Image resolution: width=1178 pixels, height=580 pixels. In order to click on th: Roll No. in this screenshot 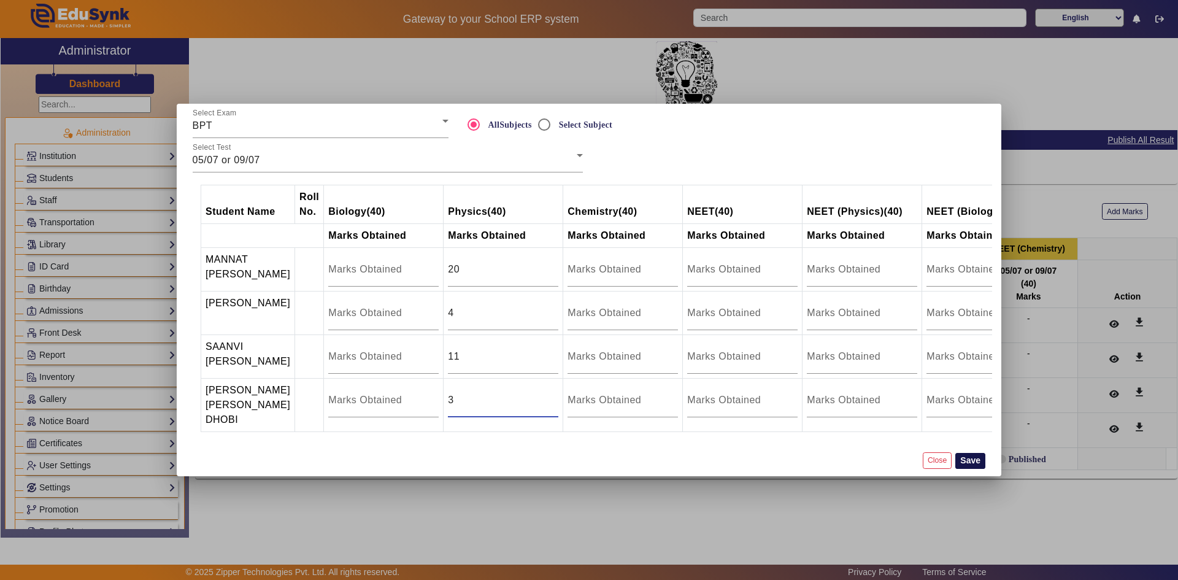, I will do `click(309, 204)`.